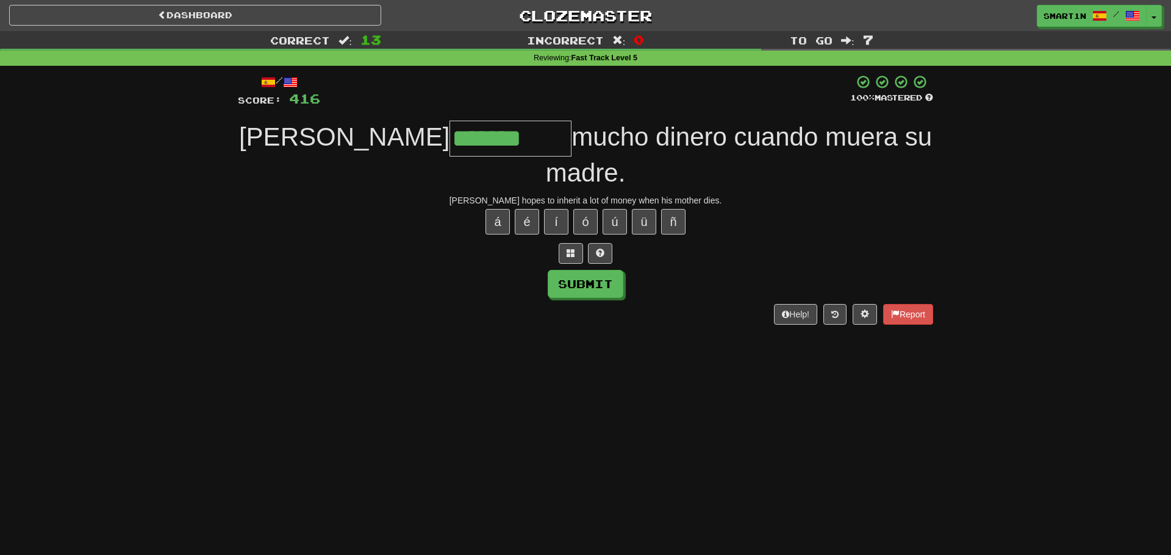  Describe the element at coordinates (527, 222) in the screenshot. I see `button: é` at that location.